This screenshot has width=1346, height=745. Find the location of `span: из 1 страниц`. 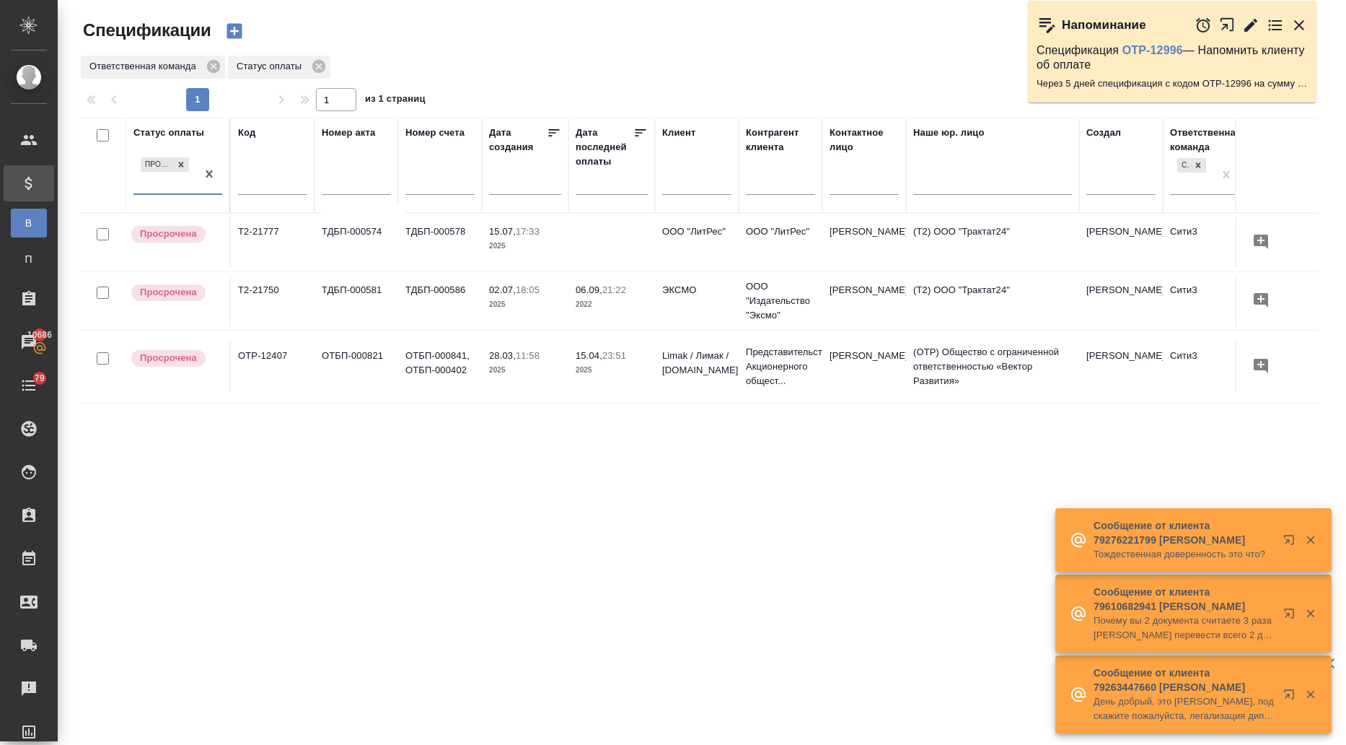

span: из 1 страниц is located at coordinates (395, 100).